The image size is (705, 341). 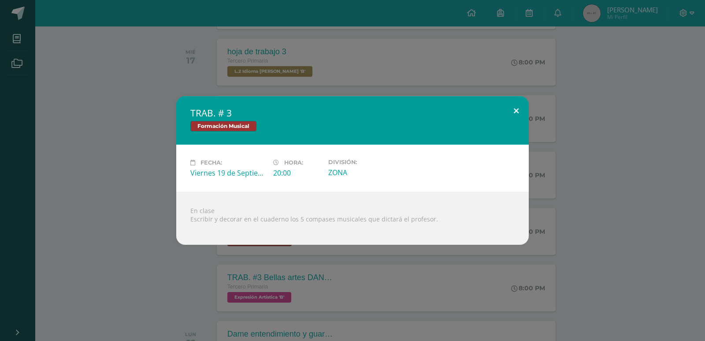 I want to click on div: Viernes 19 de Septiembre, so click(x=228, y=173).